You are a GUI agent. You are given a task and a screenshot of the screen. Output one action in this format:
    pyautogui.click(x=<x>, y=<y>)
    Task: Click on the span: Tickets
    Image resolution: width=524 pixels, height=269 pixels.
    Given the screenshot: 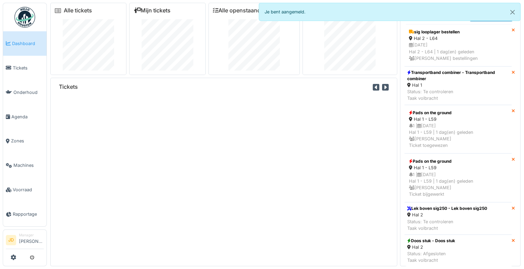 What is the action you would take?
    pyautogui.click(x=28, y=68)
    